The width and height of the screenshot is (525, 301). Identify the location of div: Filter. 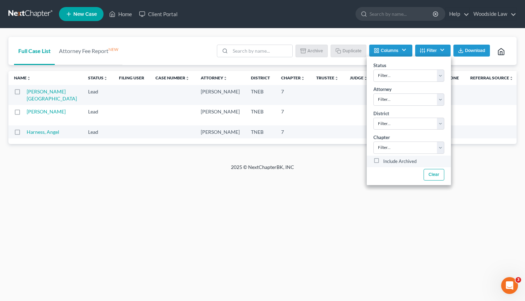
(409, 121).